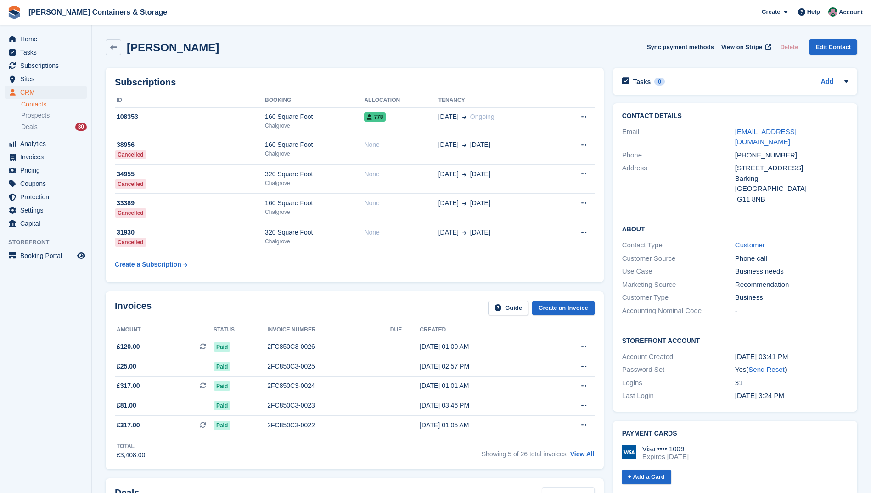 The image size is (871, 493). I want to click on div: 108353, so click(190, 117).